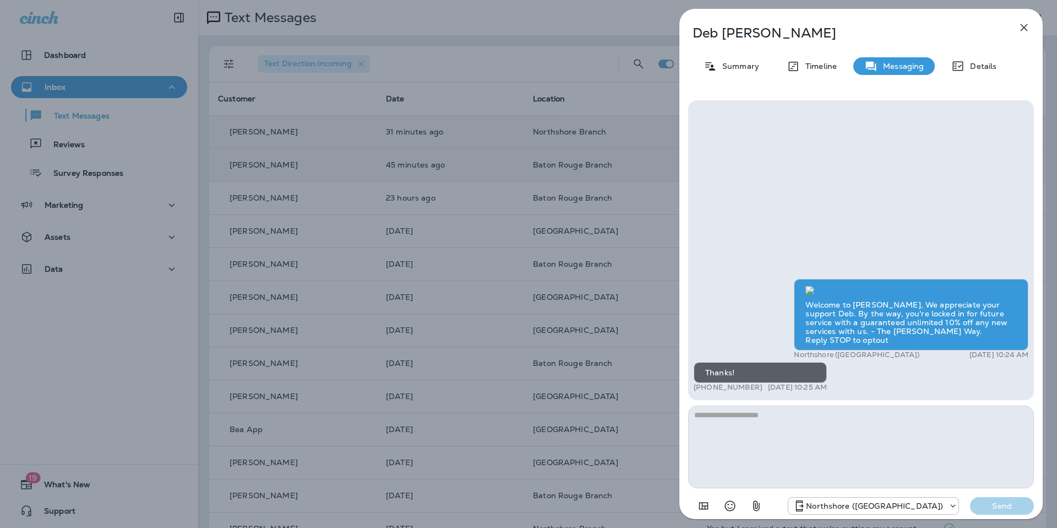 This screenshot has width=1057, height=528. I want to click on p: Messaging, so click(901, 66).